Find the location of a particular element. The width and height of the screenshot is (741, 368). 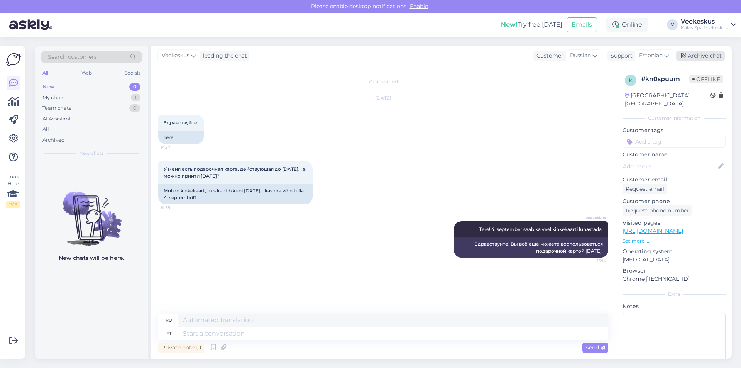

div: V is located at coordinates (673, 25).